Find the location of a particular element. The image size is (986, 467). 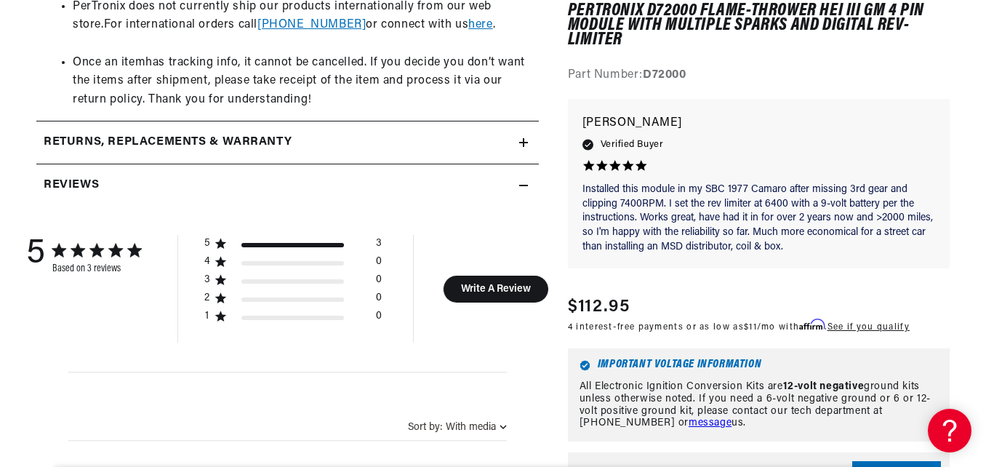

span: $11 is located at coordinates (750, 328).